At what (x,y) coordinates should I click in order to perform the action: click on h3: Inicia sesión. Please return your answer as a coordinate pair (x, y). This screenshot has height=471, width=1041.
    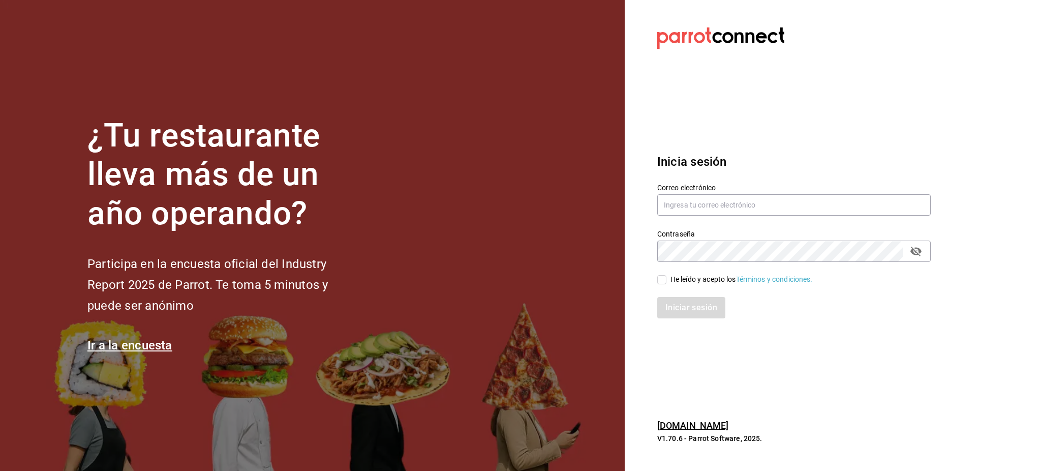
    Looking at the image, I should click on (794, 162).